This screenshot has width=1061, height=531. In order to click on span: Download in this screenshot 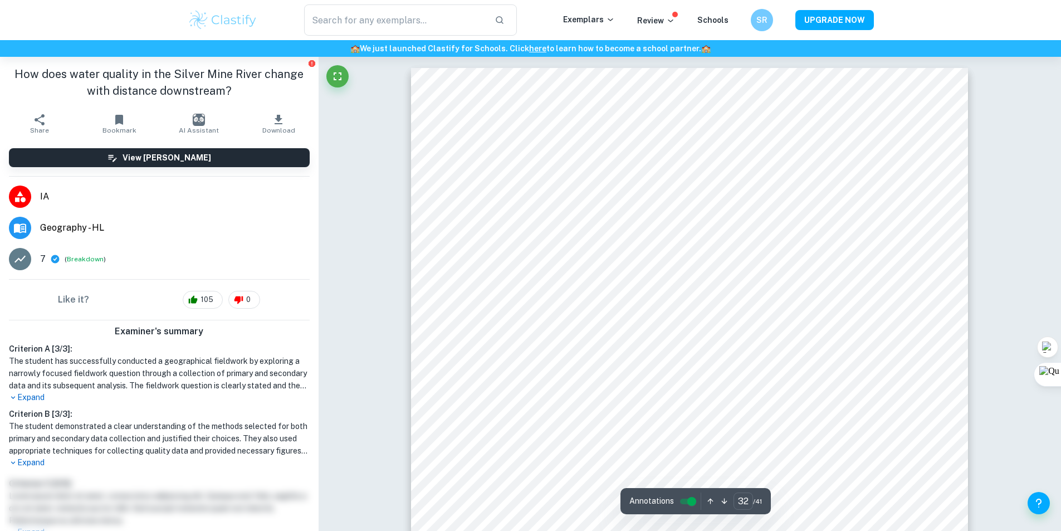, I will do `click(279, 130)`.